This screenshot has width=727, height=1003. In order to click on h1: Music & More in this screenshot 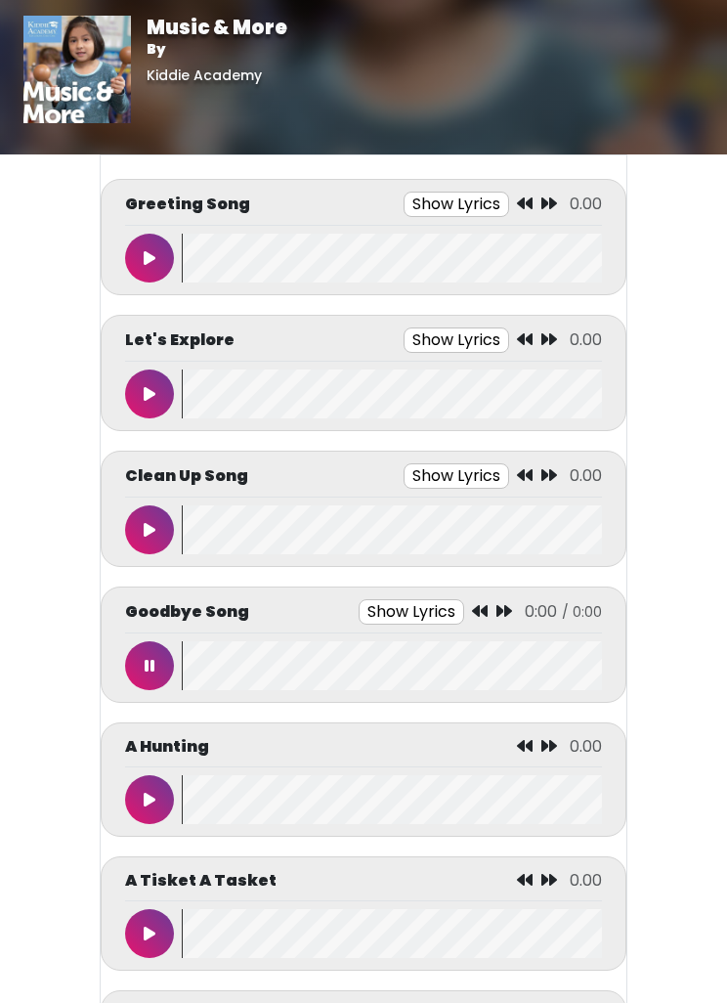, I will do `click(217, 27)`.